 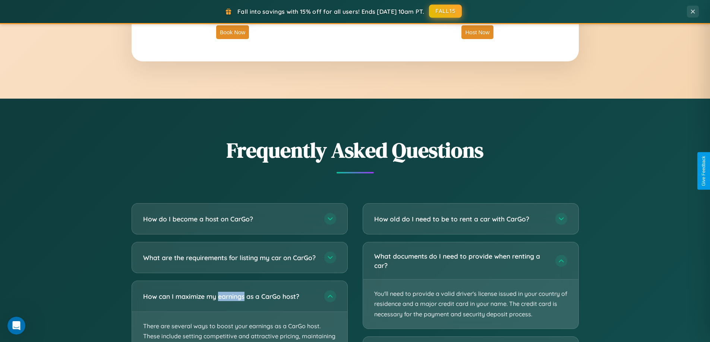 What do you see at coordinates (461, 219) in the screenshot?
I see `h3: How old do I need to be to rent a car with CarGo?` at bounding box center [461, 219].